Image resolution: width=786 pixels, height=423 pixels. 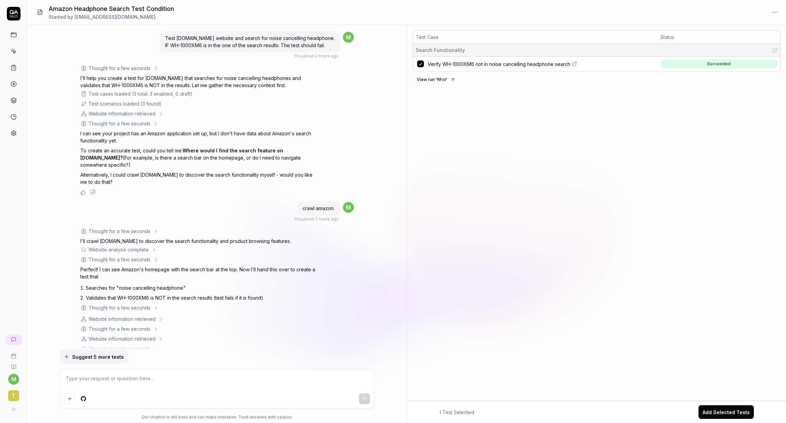 I want to click on button: t, so click(x=13, y=394).